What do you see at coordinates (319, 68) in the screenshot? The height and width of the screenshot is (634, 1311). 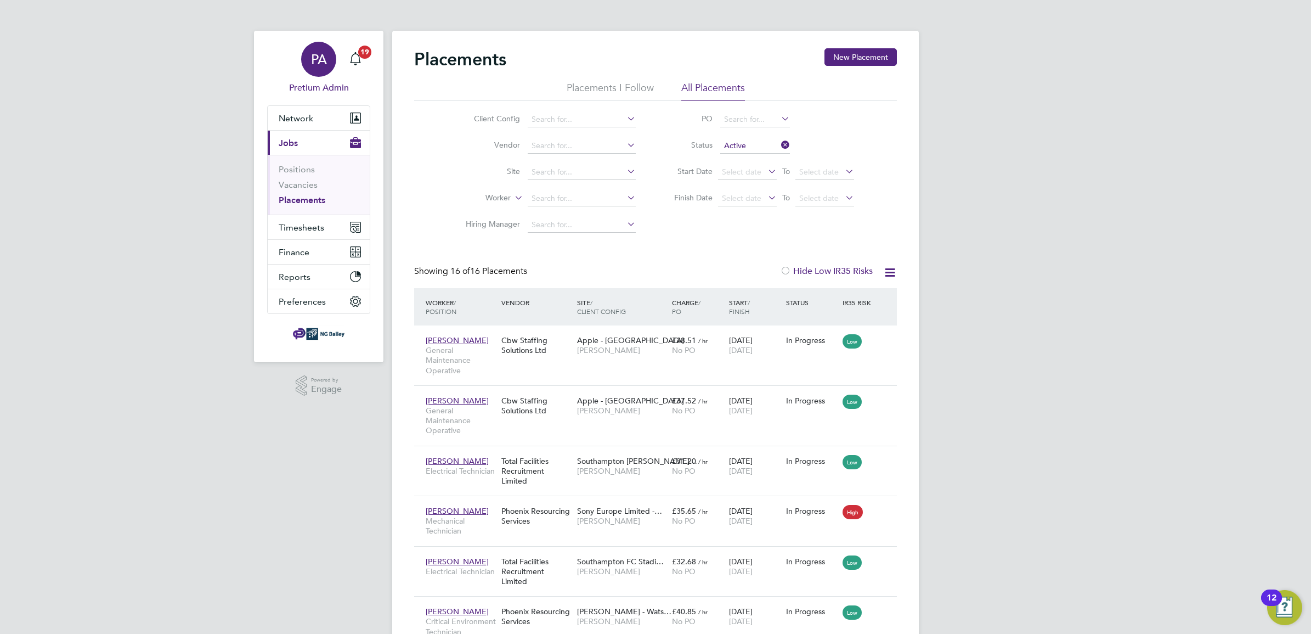 I see `a: PAPretium Admin` at bounding box center [319, 68].